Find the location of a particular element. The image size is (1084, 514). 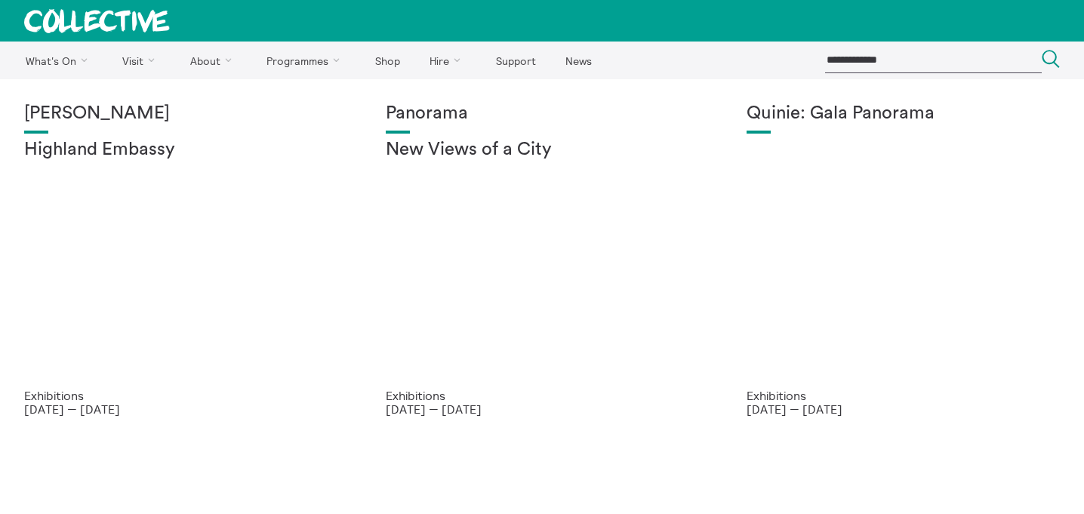

a: Support is located at coordinates (515, 60).